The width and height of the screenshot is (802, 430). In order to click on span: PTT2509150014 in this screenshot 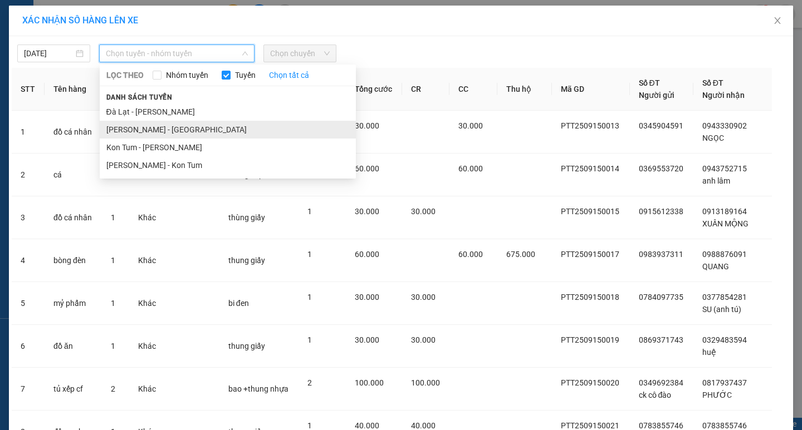, I will do `click(590, 169)`.